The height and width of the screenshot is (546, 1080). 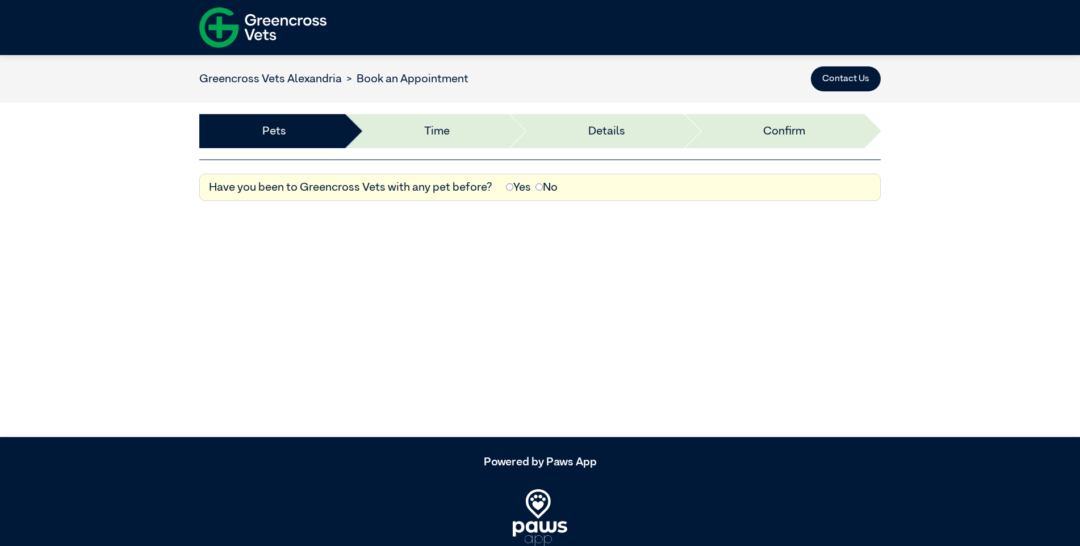 I want to click on h5: Powered by Paws App, so click(x=540, y=462).